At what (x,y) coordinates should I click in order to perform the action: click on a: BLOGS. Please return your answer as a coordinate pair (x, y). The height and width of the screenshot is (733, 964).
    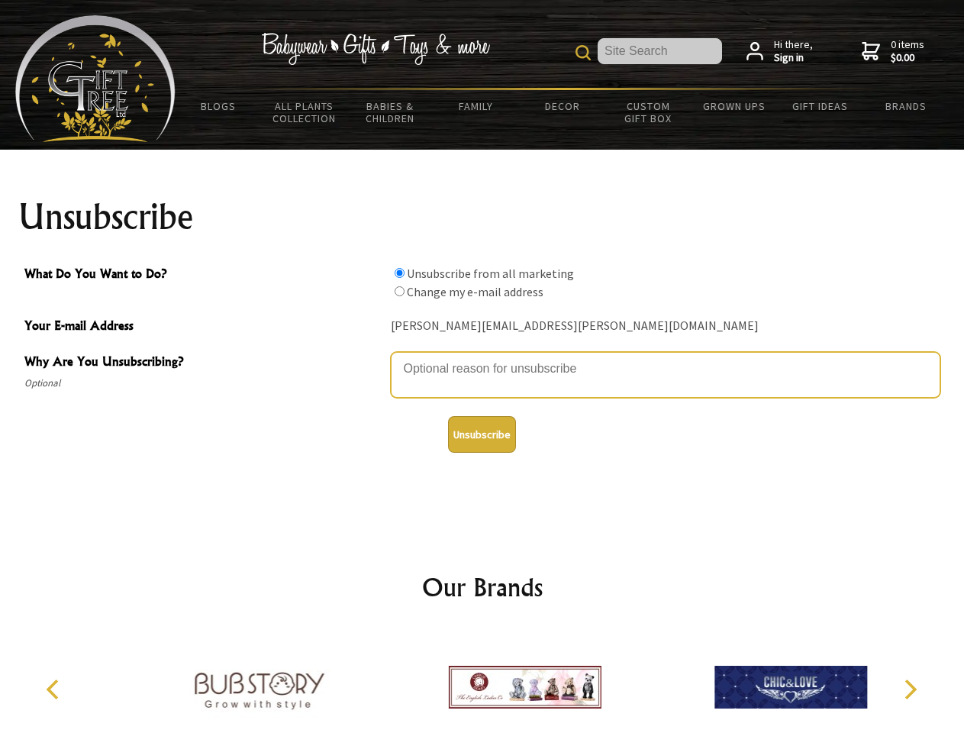
    Looking at the image, I should click on (218, 106).